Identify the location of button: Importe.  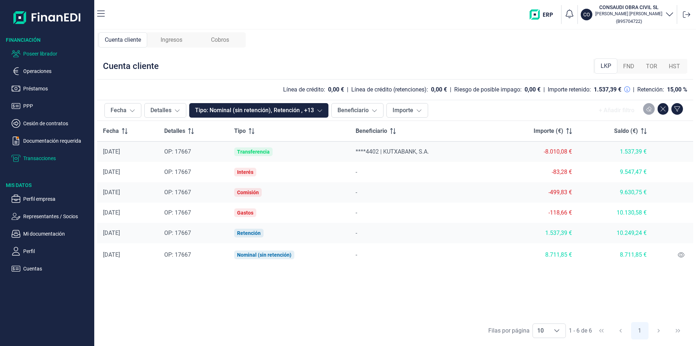
(407, 110).